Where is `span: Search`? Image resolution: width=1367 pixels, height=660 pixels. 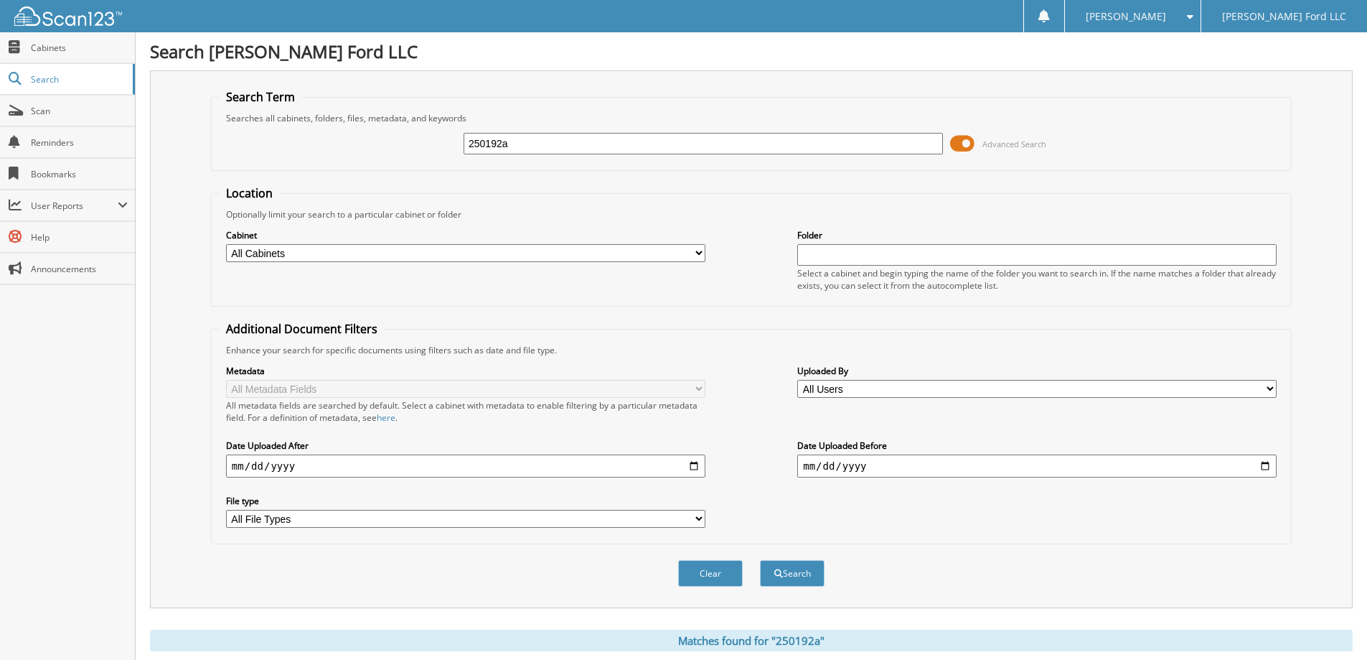 span: Search is located at coordinates (78, 79).